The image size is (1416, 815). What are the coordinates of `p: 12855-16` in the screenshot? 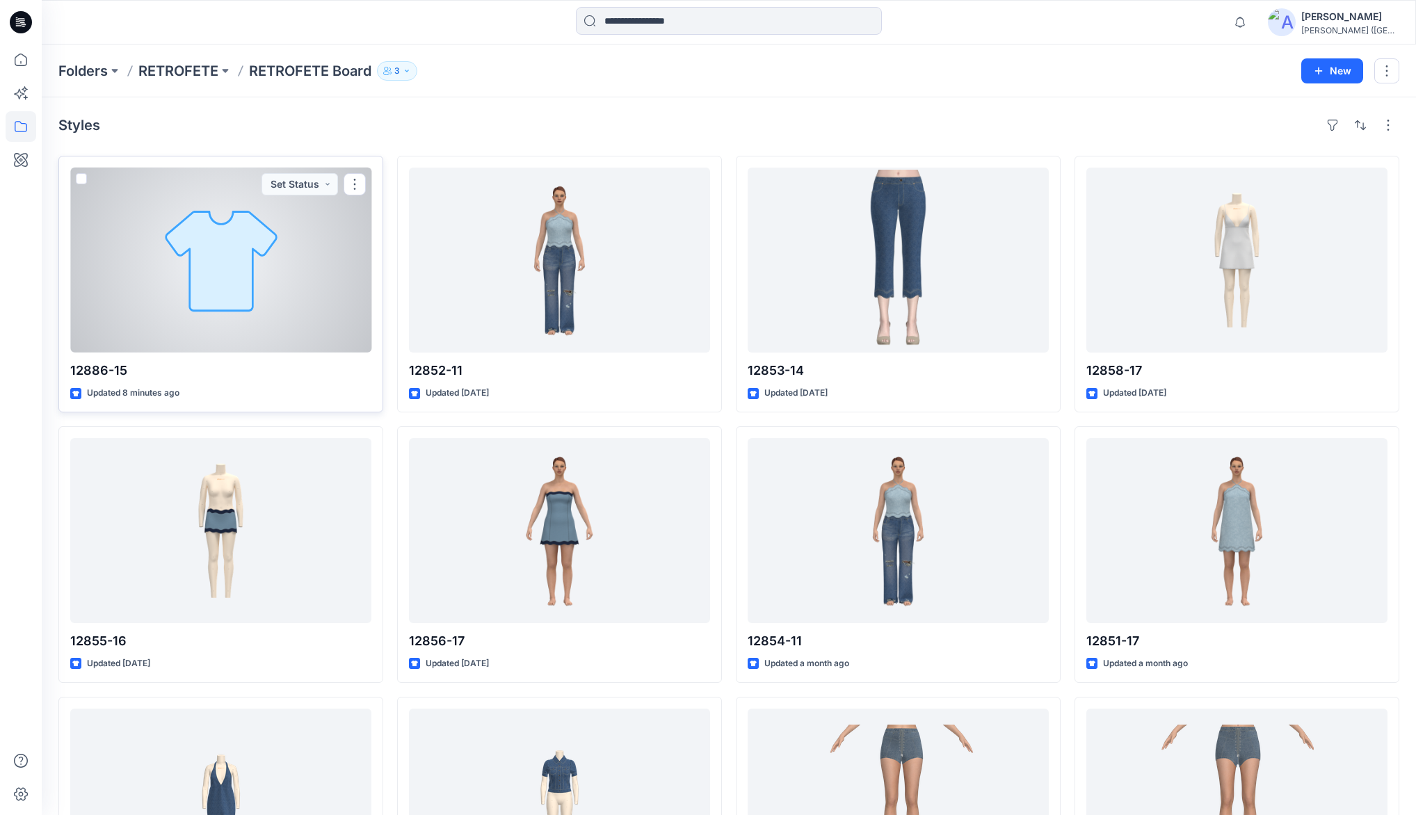 It's located at (220, 641).